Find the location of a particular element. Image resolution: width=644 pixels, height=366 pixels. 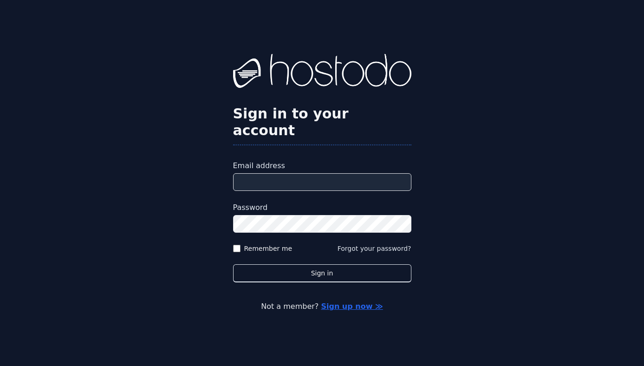

button: Forgot your password? is located at coordinates (374, 248).